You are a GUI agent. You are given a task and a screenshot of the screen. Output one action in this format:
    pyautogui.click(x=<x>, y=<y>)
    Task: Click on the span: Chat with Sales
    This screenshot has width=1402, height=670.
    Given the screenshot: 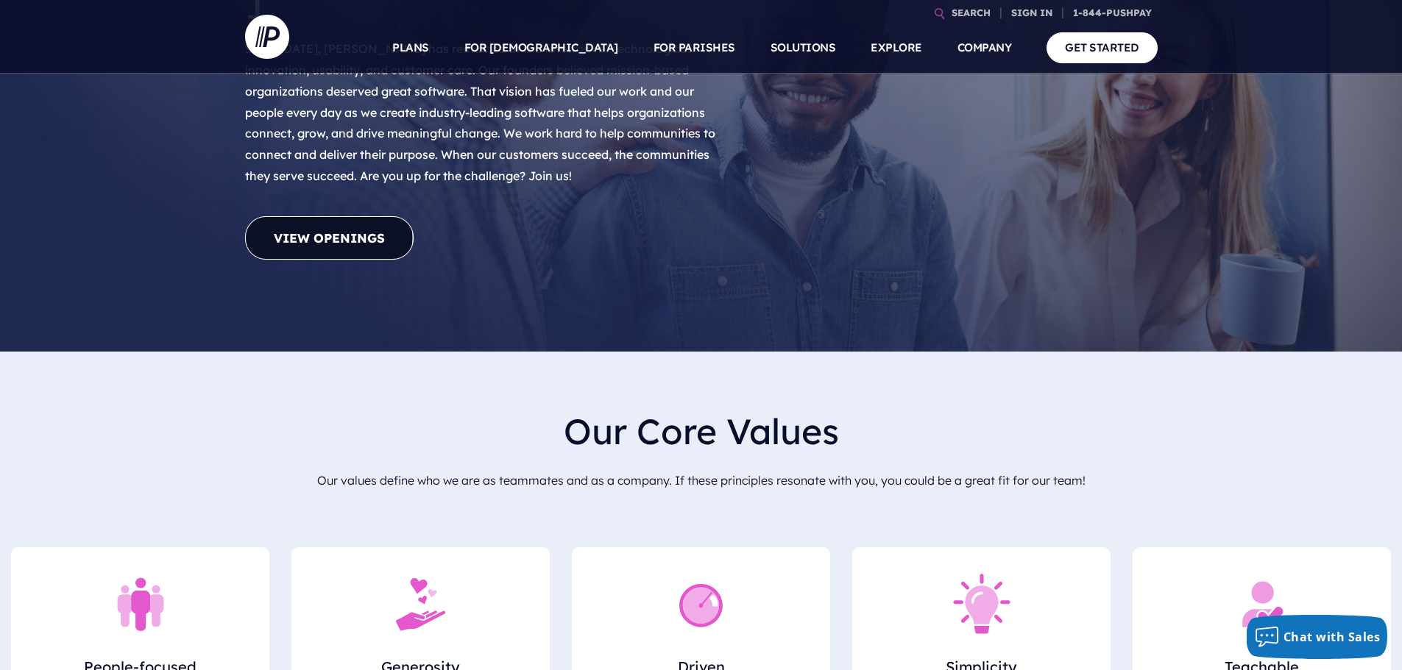 What is the action you would take?
    pyautogui.click(x=1332, y=637)
    